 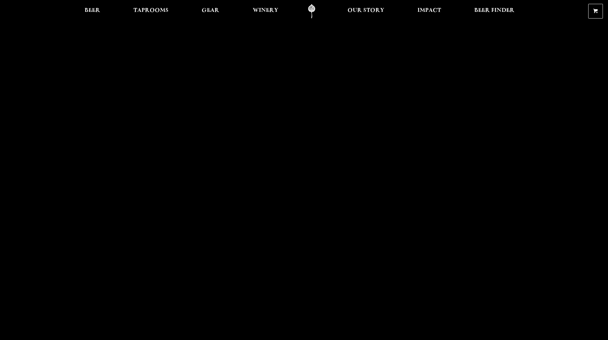 I want to click on a: Gear, so click(x=210, y=11).